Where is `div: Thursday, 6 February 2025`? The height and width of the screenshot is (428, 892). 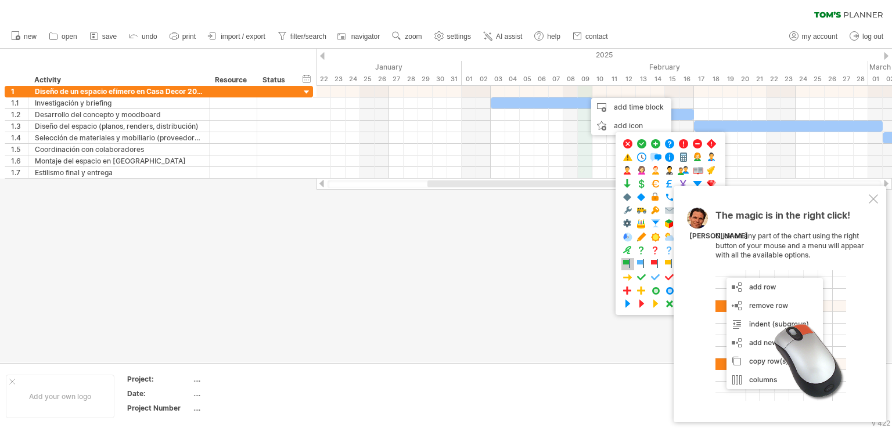 div: Thursday, 6 February 2025 is located at coordinates (541, 79).